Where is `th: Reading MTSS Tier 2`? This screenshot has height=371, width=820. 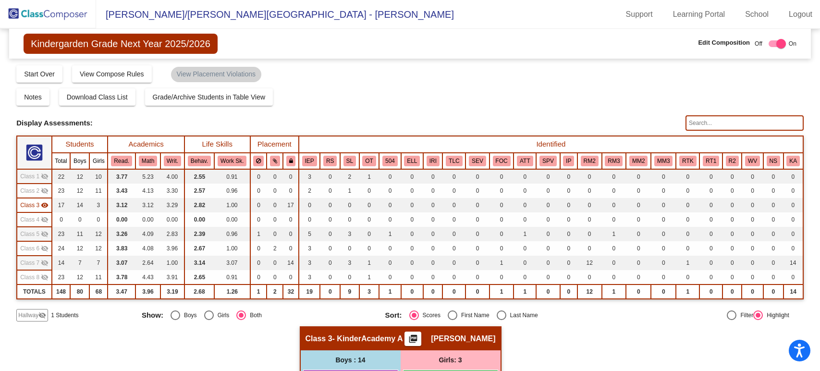 th: Reading MTSS Tier 2 is located at coordinates (589, 161).